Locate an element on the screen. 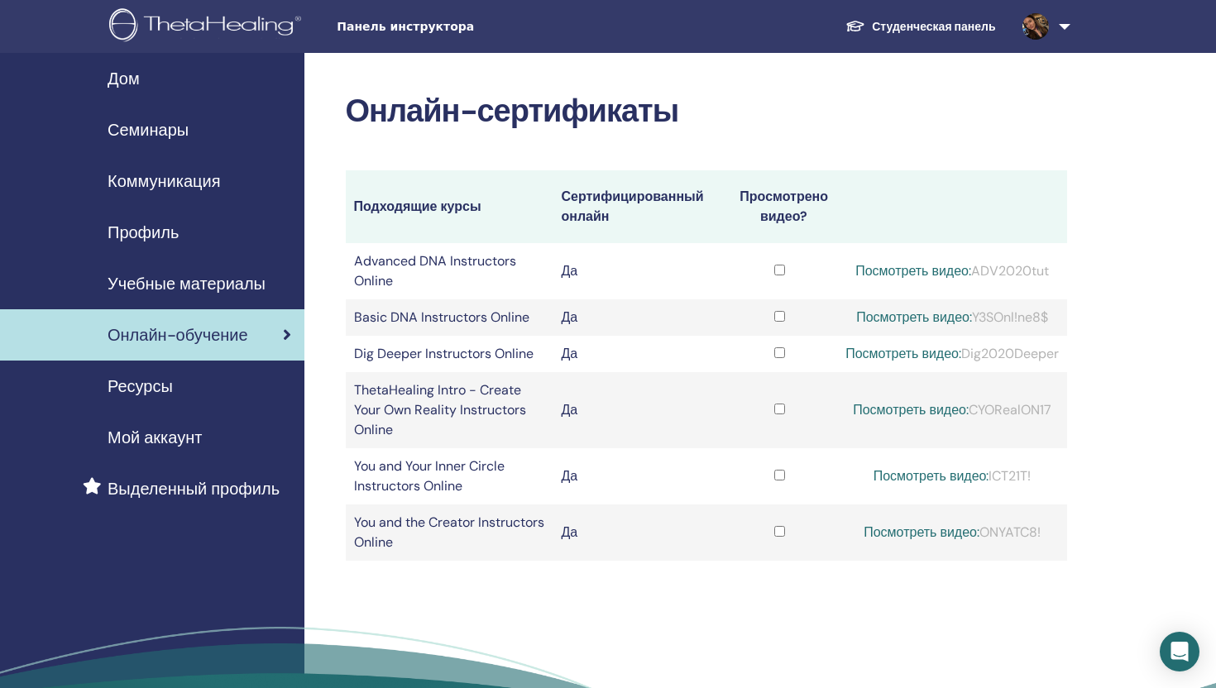 The width and height of the screenshot is (1216, 688). td: You and Your Inner Circle Instructors Online is located at coordinates (449, 476).